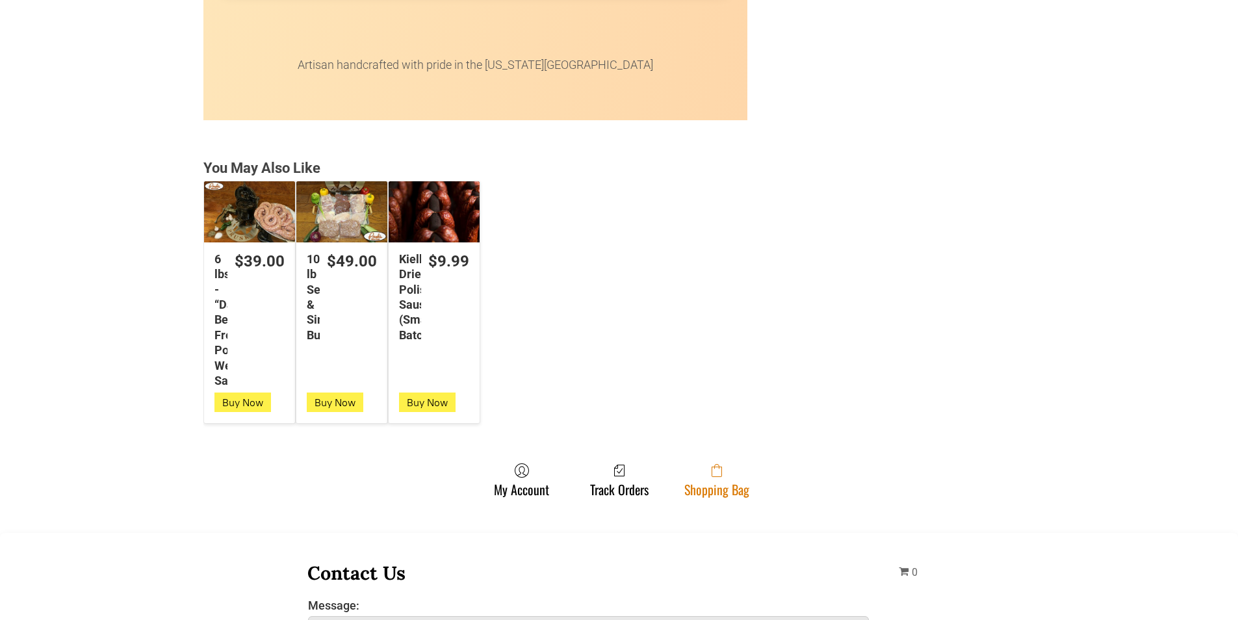 The image size is (1238, 620). Describe the element at coordinates (250, 320) in the screenshot. I see `a: $39.006 lbs - “Da” Best Fresh Polish Wedding Sausage` at that location.